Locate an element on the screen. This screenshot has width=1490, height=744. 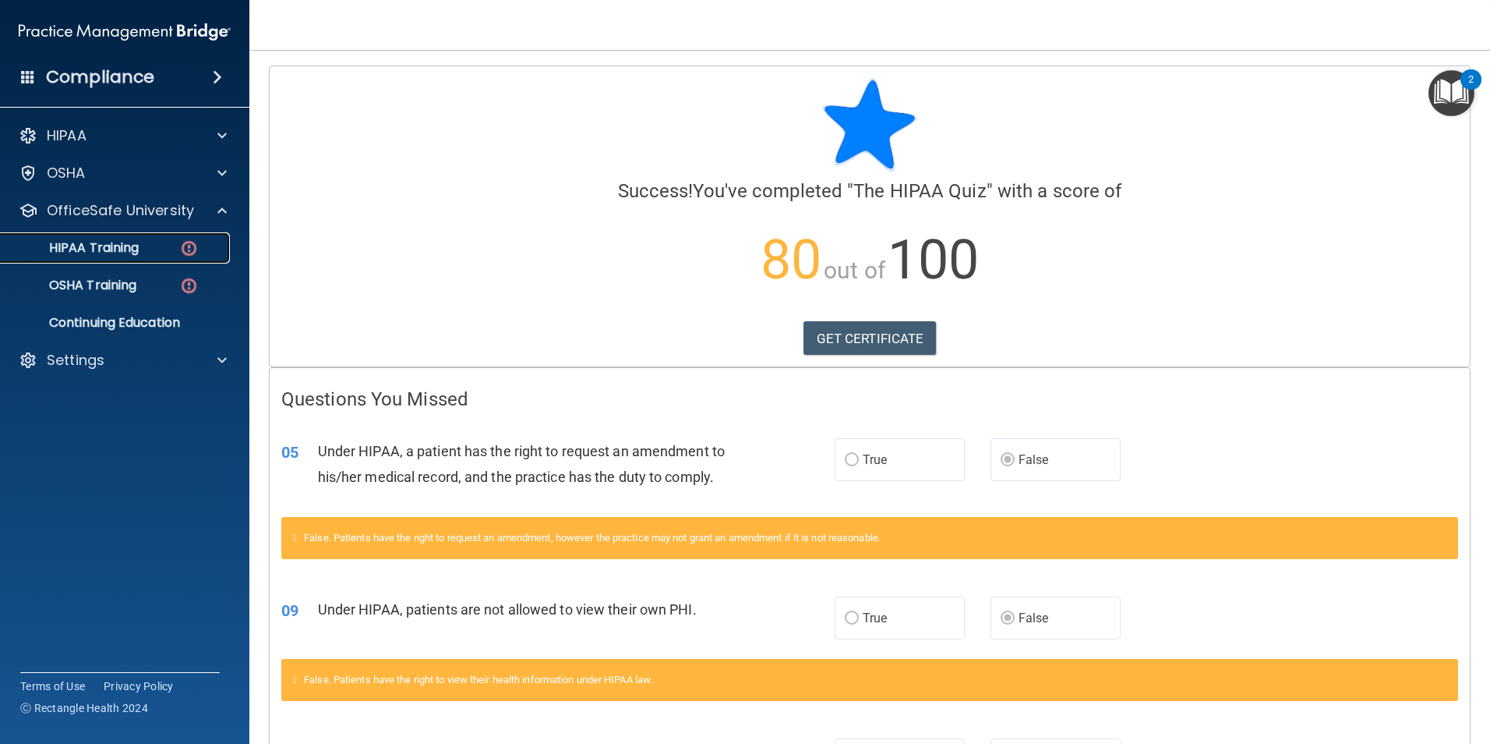
a: HIPAA is located at coordinates (122, 136).